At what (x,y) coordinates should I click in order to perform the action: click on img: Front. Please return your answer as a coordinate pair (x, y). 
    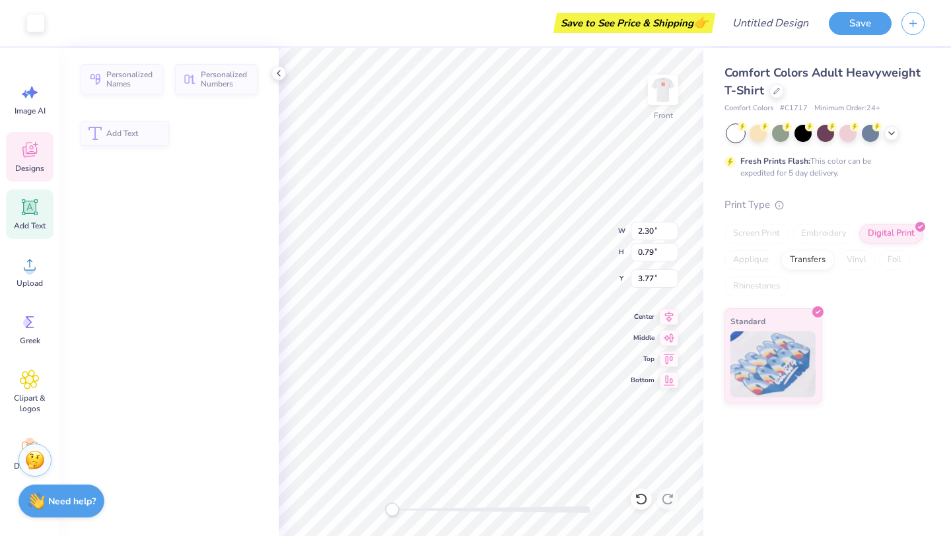
    Looking at the image, I should click on (663, 90).